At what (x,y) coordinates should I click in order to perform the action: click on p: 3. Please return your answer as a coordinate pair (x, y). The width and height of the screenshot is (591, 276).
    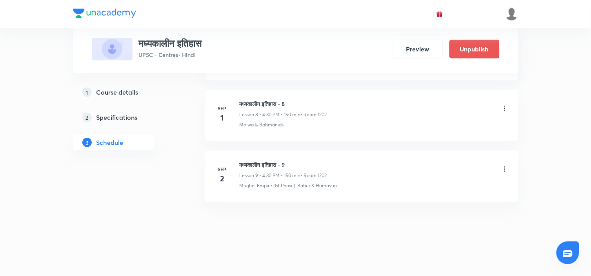
    Looking at the image, I should click on (87, 142).